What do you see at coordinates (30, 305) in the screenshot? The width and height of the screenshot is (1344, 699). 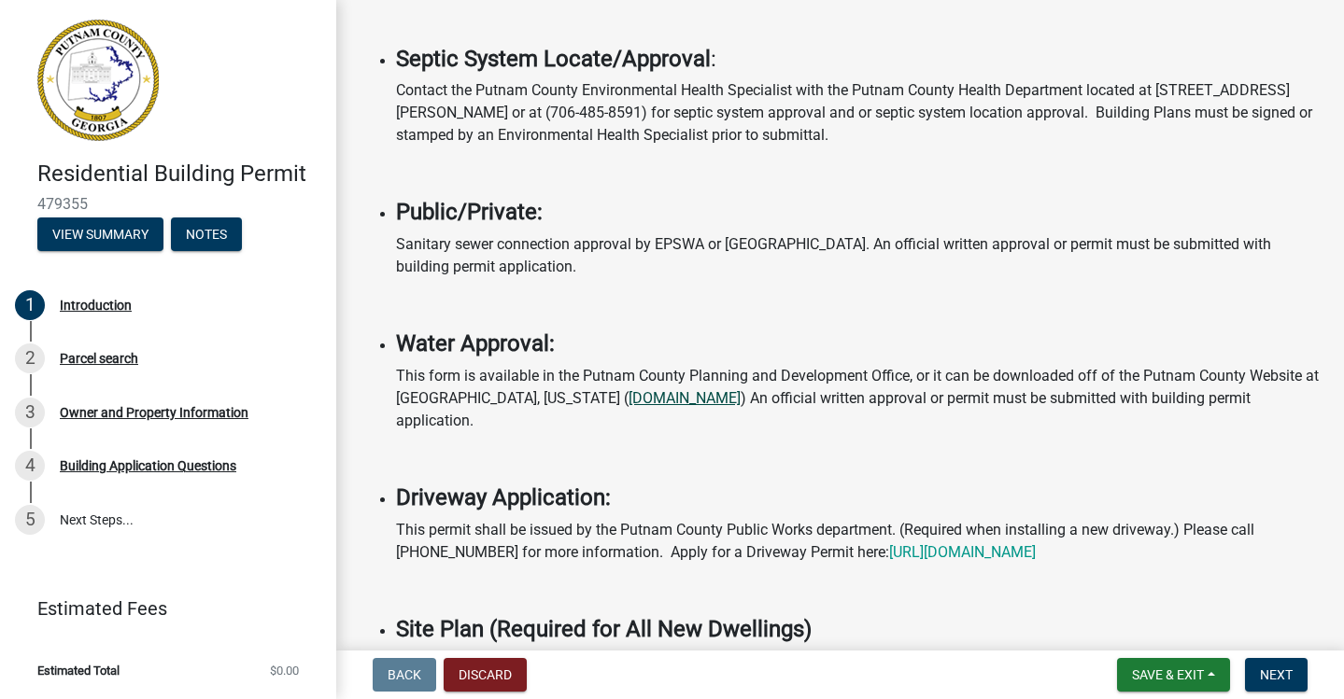 I see `div: 1` at bounding box center [30, 305].